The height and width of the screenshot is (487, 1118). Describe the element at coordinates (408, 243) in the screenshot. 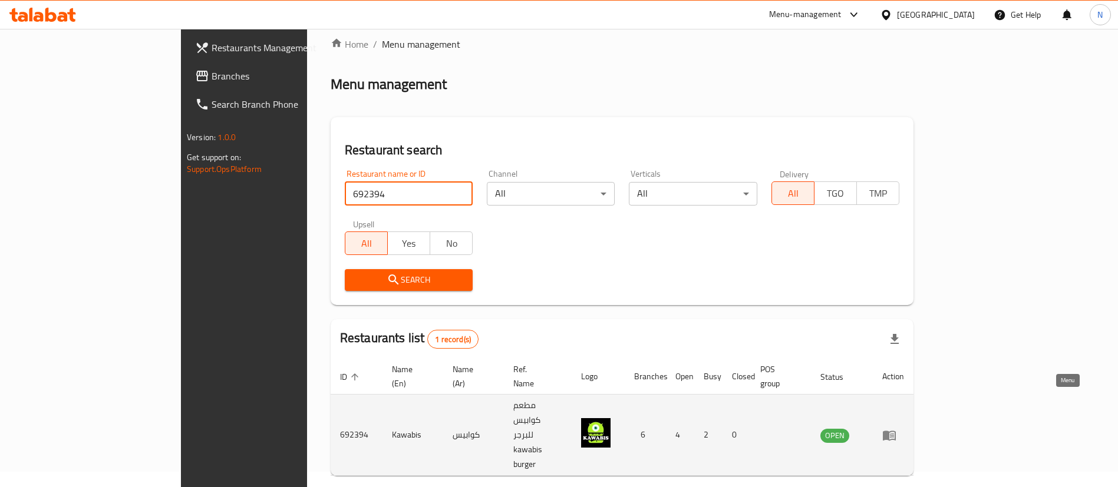

I see `button: Yes` at that location.